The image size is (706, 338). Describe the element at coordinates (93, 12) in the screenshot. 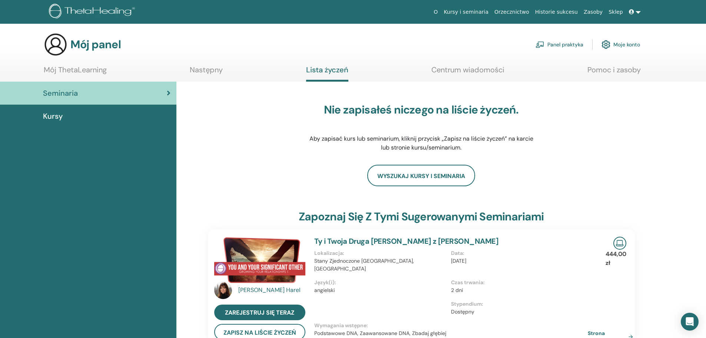

I see `img: logo.png` at that location.